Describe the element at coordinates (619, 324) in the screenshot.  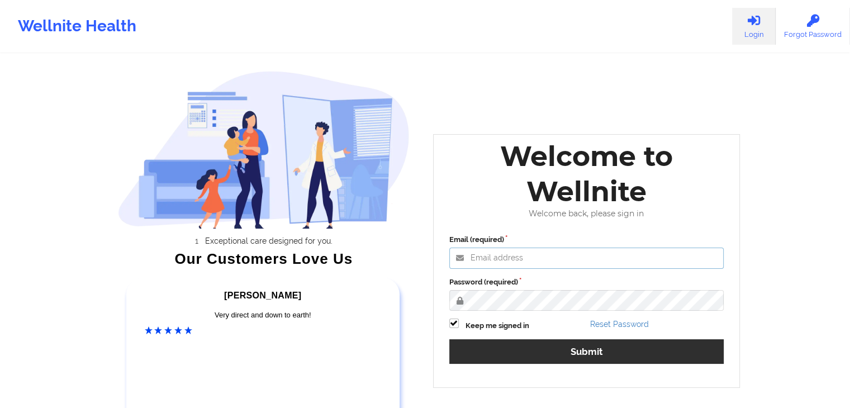
I see `a: Reset Password` at that location.